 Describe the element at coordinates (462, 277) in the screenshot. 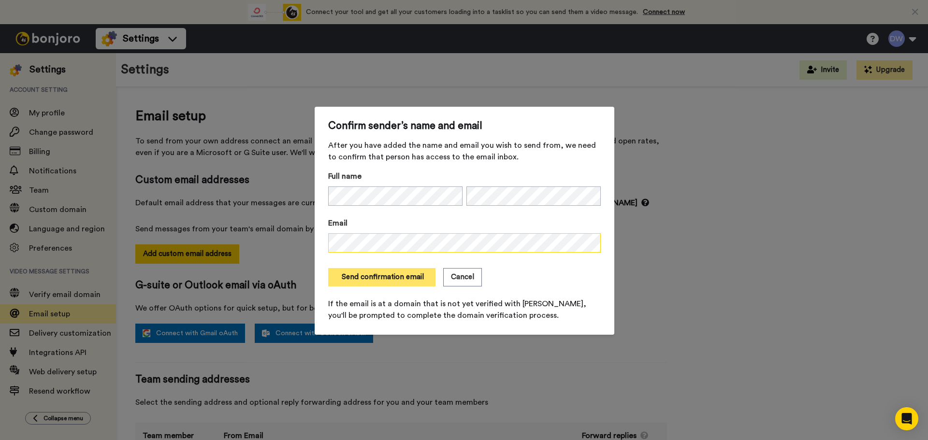

I see `button: Cancel` at that location.